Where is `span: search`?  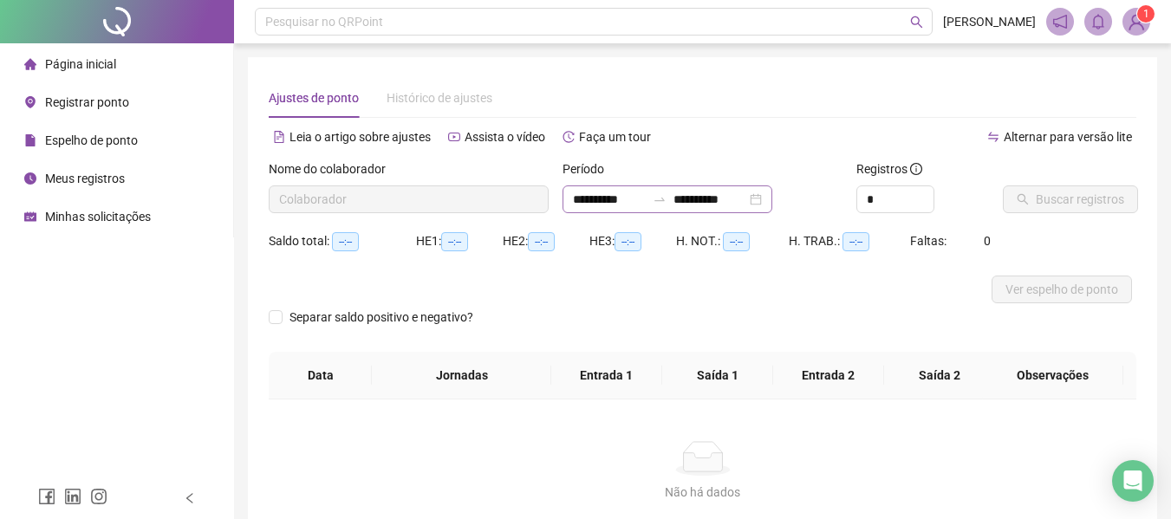 span: search is located at coordinates (916, 22).